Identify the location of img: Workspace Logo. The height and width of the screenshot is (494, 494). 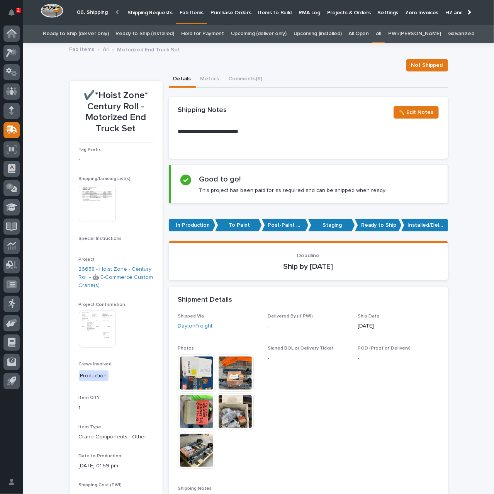
(52, 10).